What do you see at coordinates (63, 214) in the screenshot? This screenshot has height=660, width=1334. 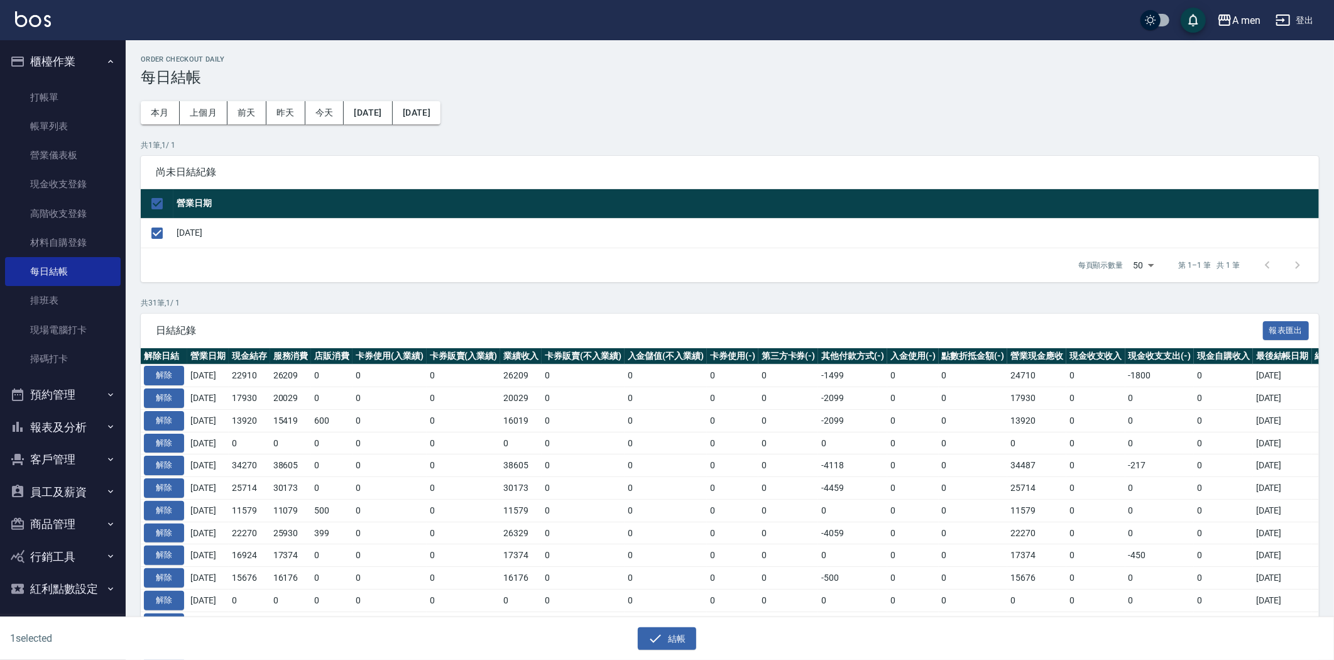 I see `a: 高階收支登錄` at bounding box center [63, 214].